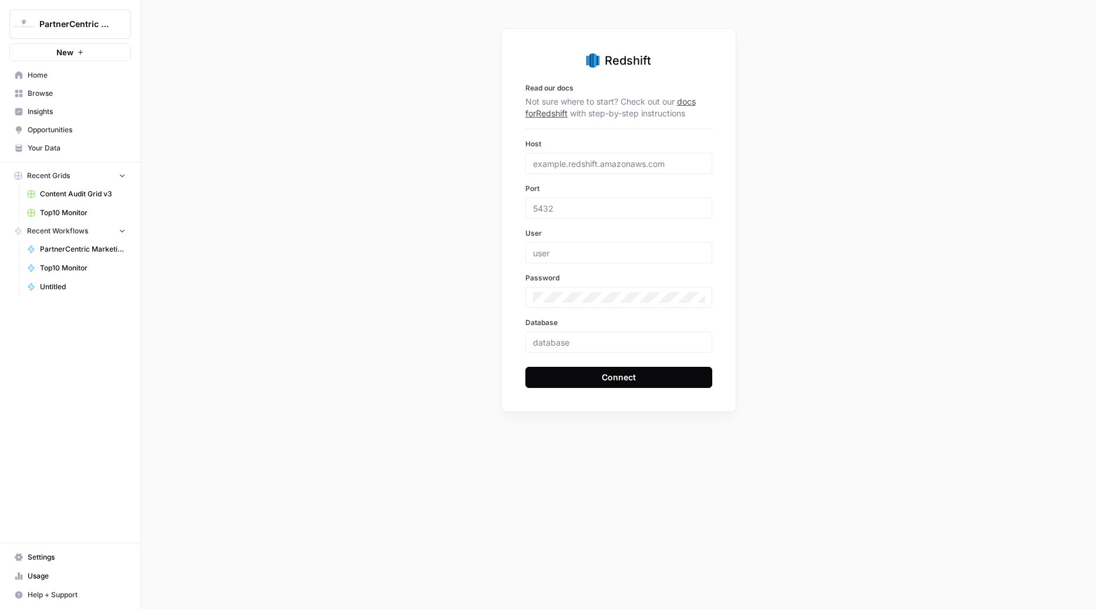 The width and height of the screenshot is (1096, 609). I want to click on span: Recent Workflows, so click(58, 231).